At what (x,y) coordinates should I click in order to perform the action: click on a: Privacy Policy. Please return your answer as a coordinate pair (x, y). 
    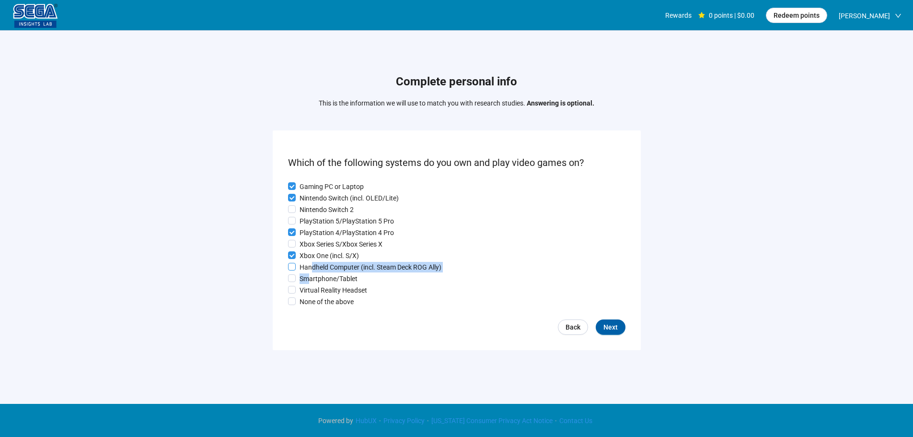
    Looking at the image, I should click on (404, 420).